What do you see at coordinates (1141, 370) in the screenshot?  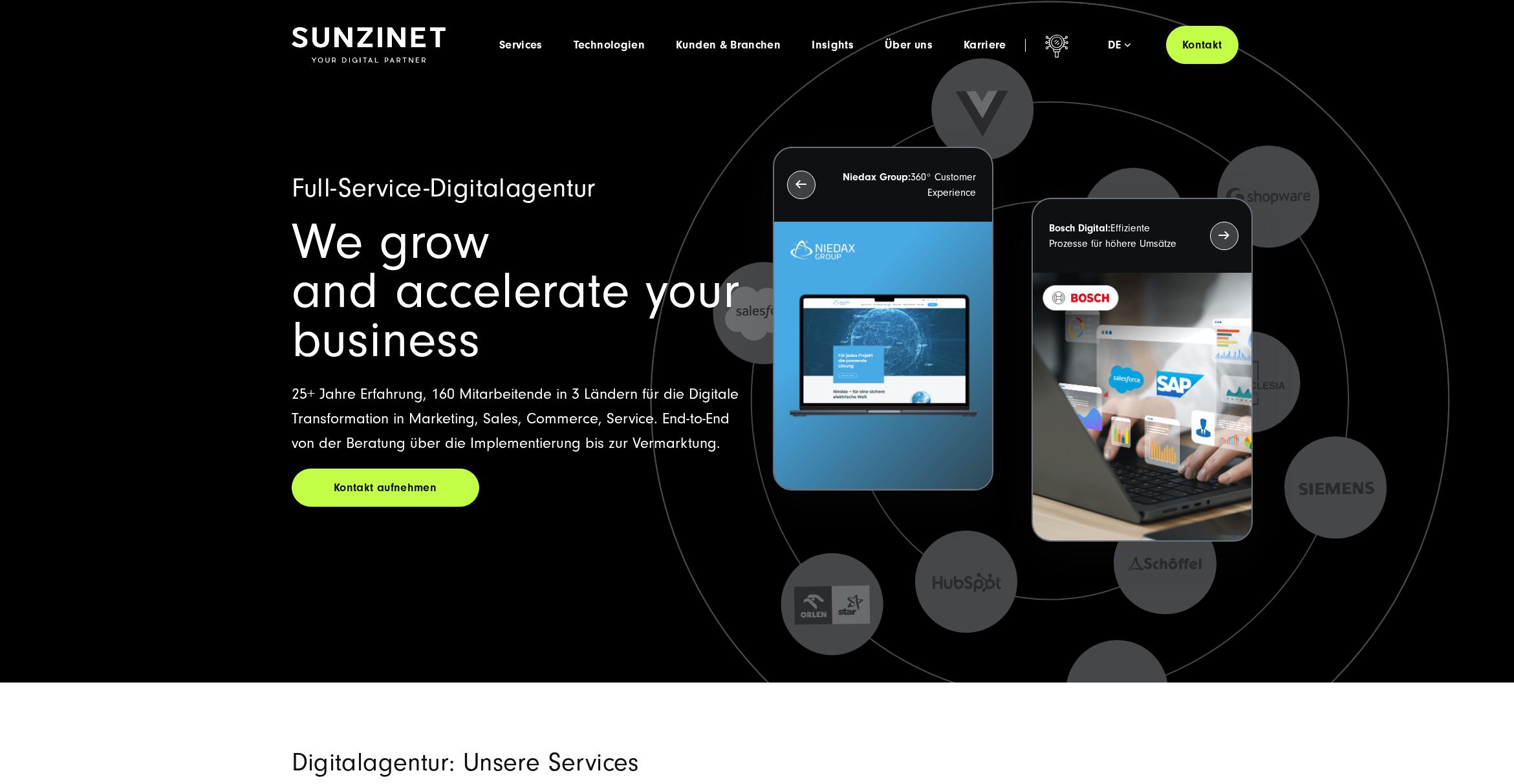 I see `button: Bosch Digital:Effiziente Prozesse für höhere Umsätze BOSCH - Kundeprojekt - Digital Transformatio...` at bounding box center [1141, 370].